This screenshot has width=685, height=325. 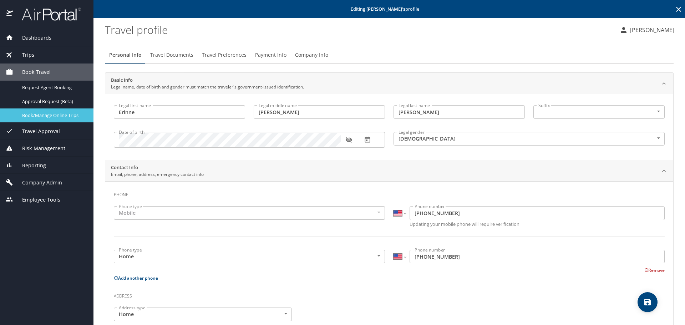 I want to click on span: Book/Manage Online Trips, so click(x=53, y=115).